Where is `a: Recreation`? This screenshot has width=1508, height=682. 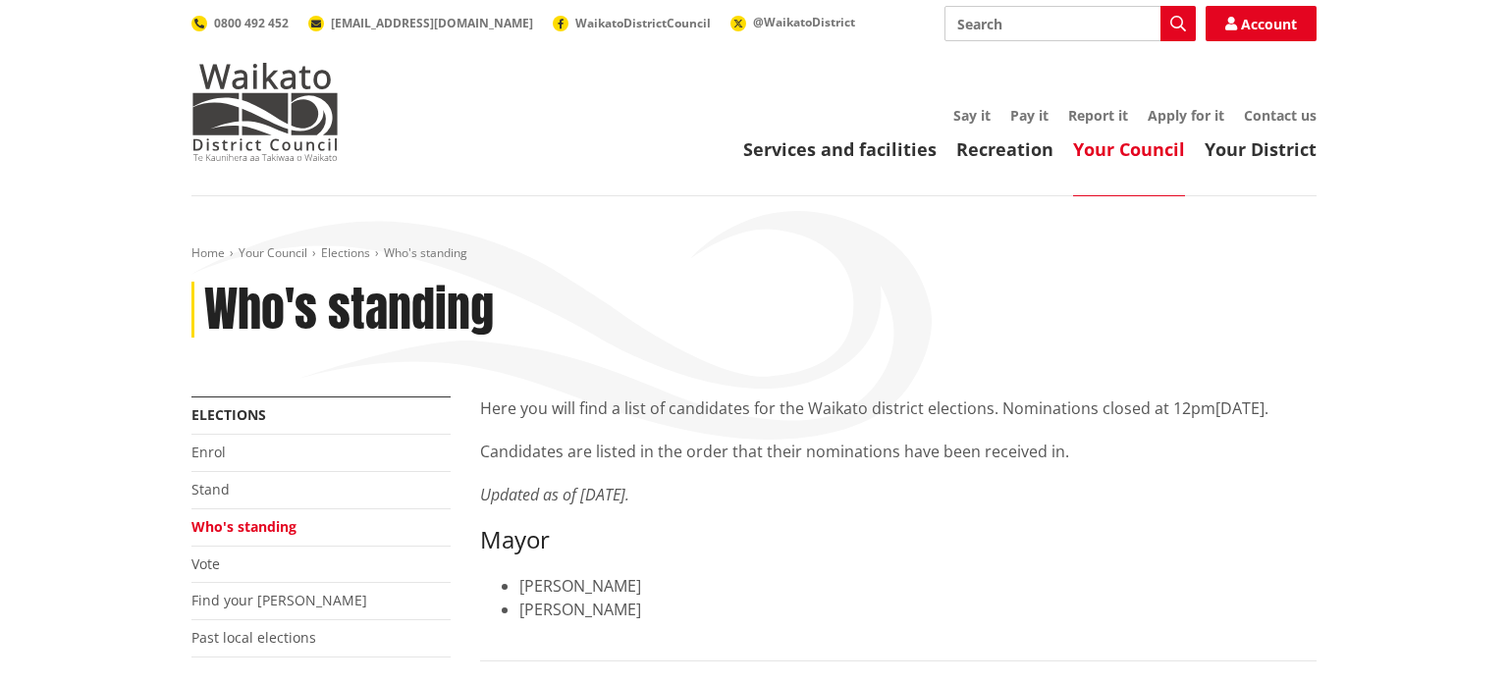 a: Recreation is located at coordinates (1004, 149).